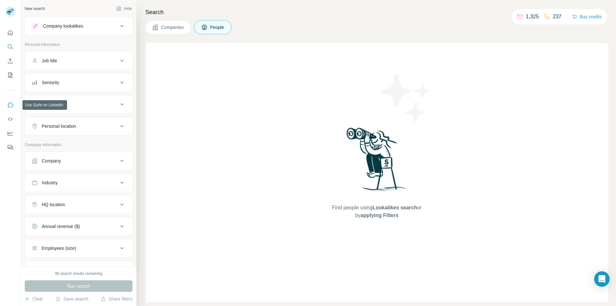 The width and height of the screenshot is (616, 306). I want to click on div: Company lookalikes, so click(63, 26).